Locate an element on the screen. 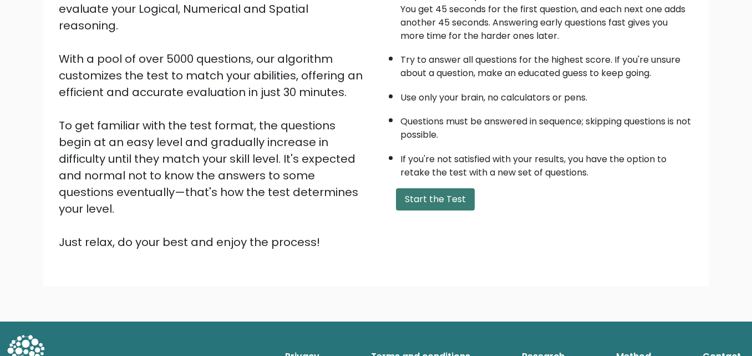  li: Questions must be answered in sequence; skipping questions is not possible. is located at coordinates (547, 125).